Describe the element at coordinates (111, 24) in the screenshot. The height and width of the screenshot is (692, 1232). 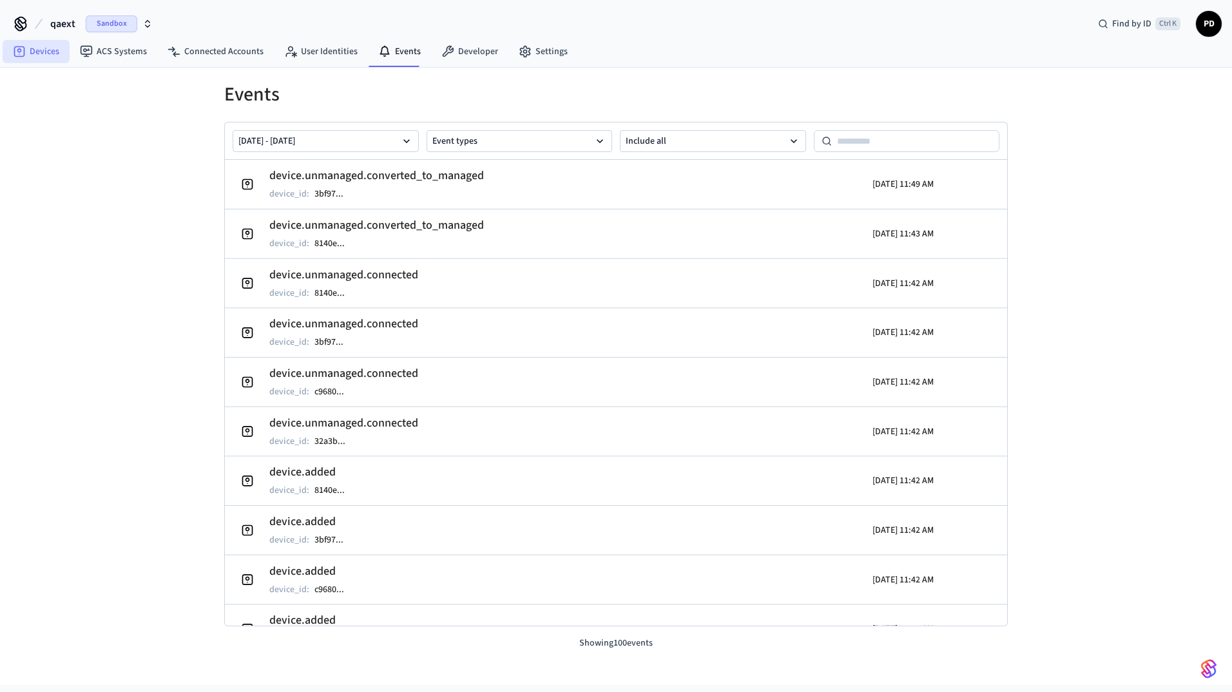
I see `span: Sandbox` at that location.